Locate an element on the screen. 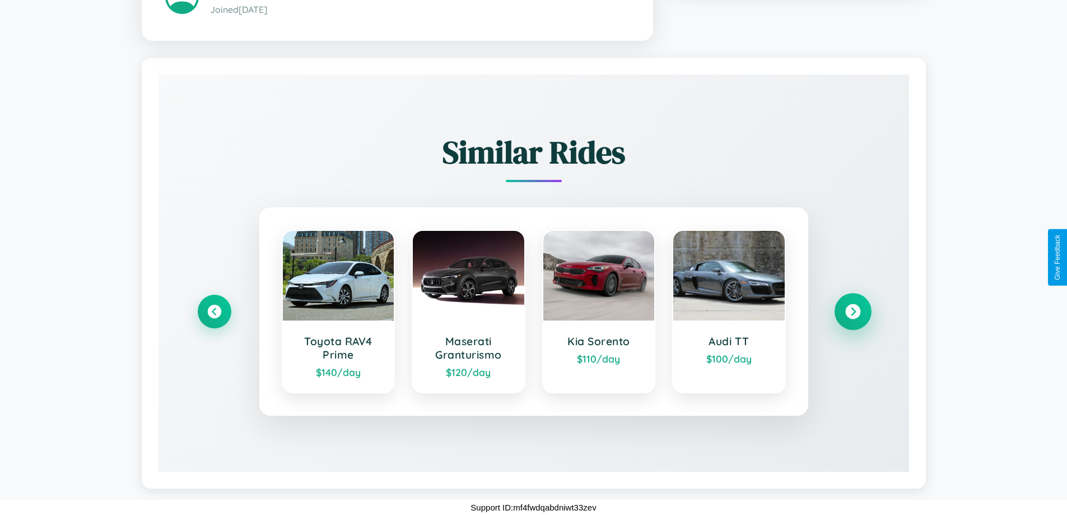 Image resolution: width=1067 pixels, height=515 pixels. div: Give Feedback is located at coordinates (1058, 257).